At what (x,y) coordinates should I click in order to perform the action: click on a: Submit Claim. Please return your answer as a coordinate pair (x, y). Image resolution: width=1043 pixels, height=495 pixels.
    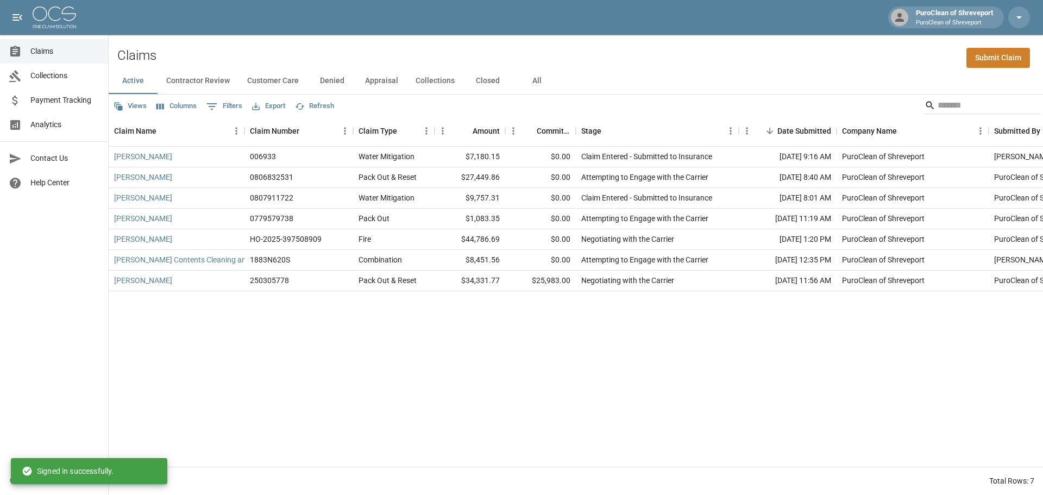
    Looking at the image, I should click on (998, 58).